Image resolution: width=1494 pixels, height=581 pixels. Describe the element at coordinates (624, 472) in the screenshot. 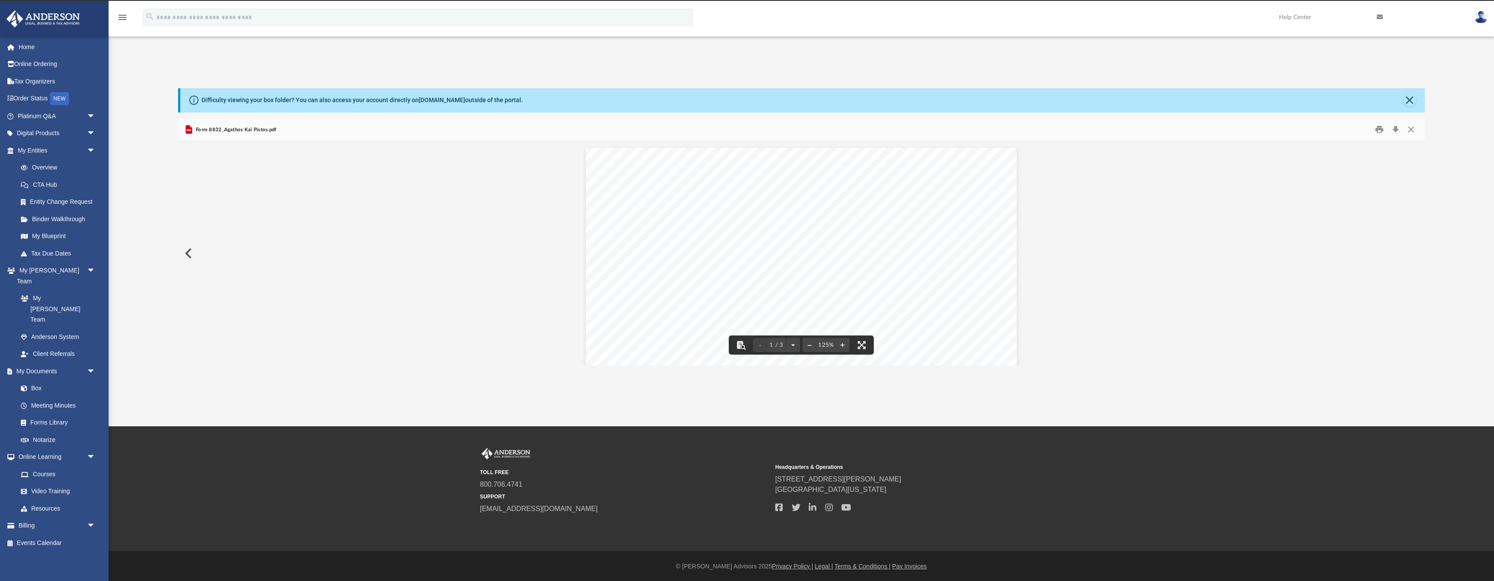

I see `small: TOLL FREE` at that location.